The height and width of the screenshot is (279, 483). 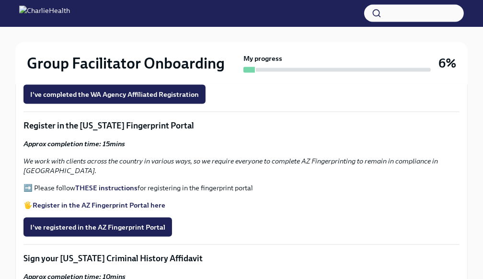 What do you see at coordinates (115, 94) in the screenshot?
I see `button: I've completed the WA Agency Affiliated Registration` at bounding box center [115, 94].